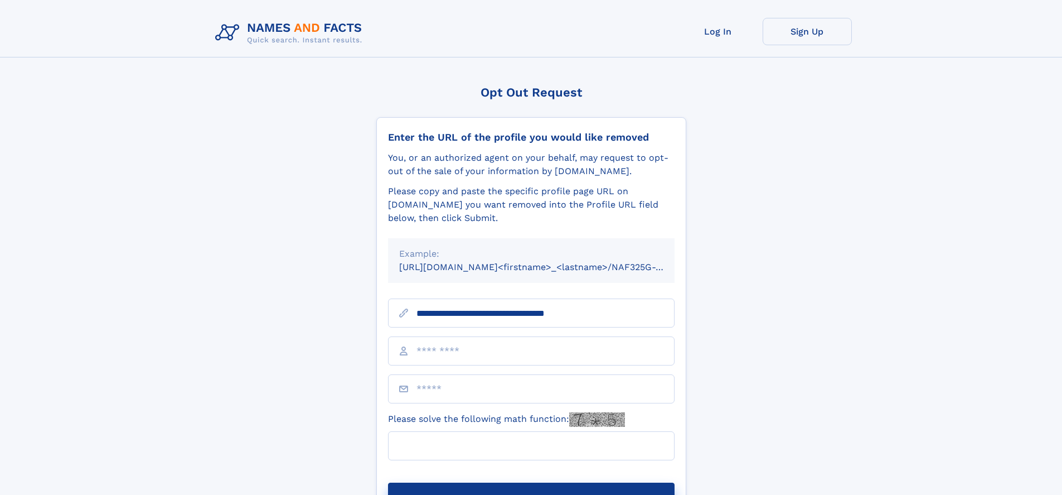 The width and height of the screenshot is (1062, 495). What do you see at coordinates (718, 31) in the screenshot?
I see `a: Log In` at bounding box center [718, 31].